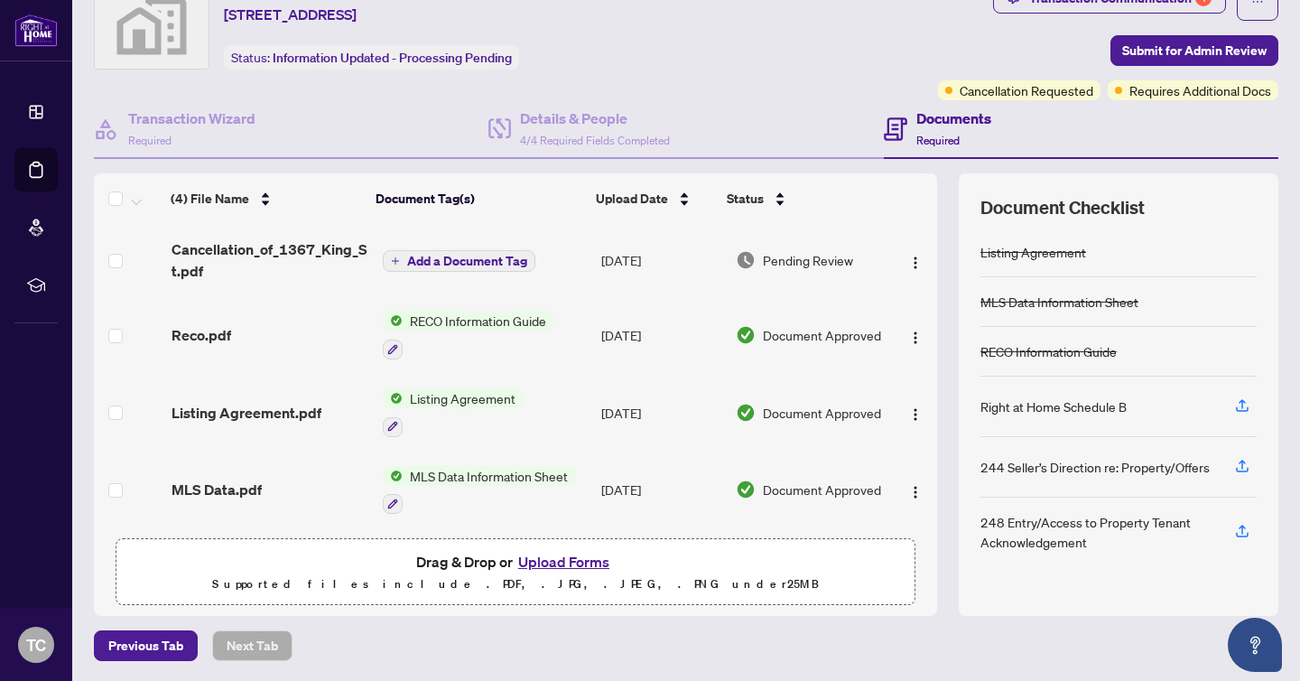 The image size is (1300, 681). What do you see at coordinates (1059, 301) in the screenshot?
I see `div: MLS Data Information Sheet` at bounding box center [1059, 301].